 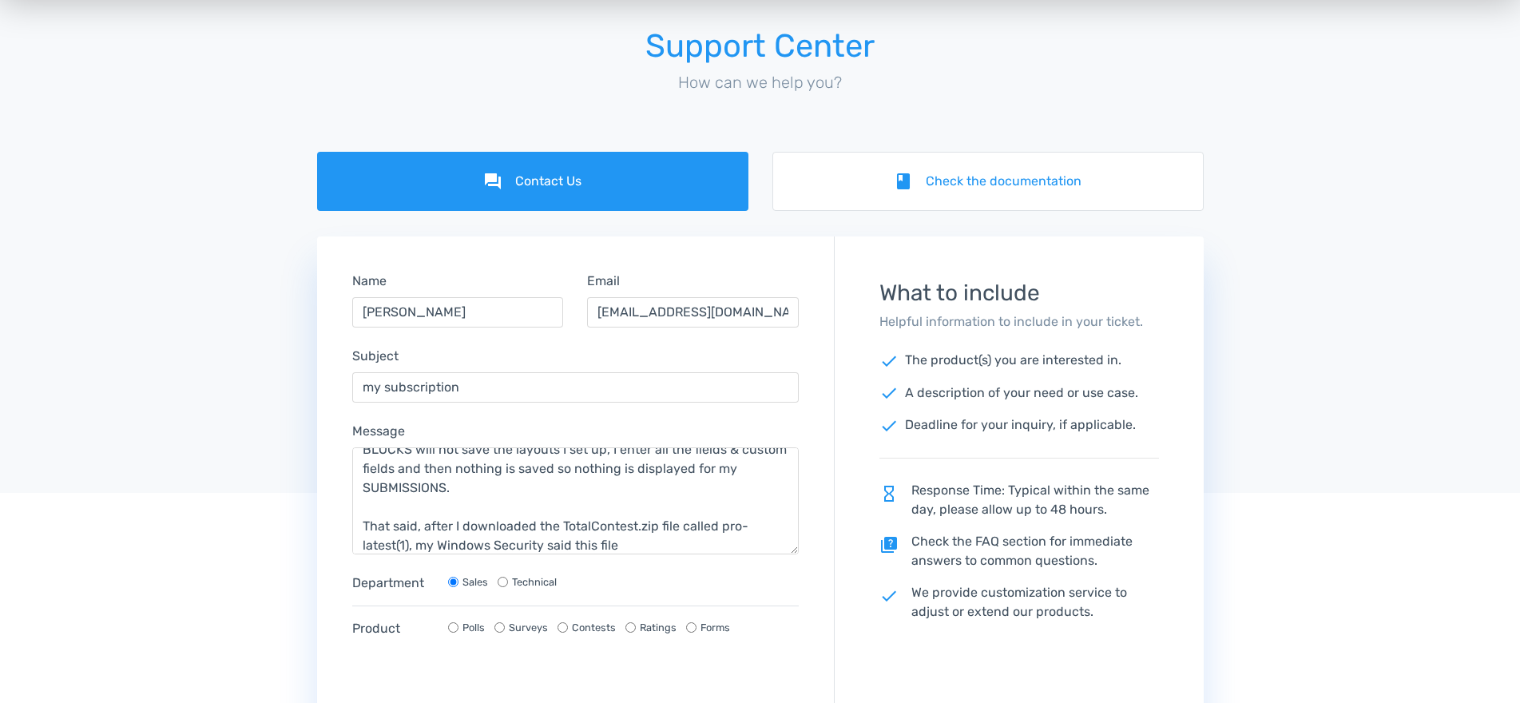 I want to click on label: Contests, so click(x=593, y=627).